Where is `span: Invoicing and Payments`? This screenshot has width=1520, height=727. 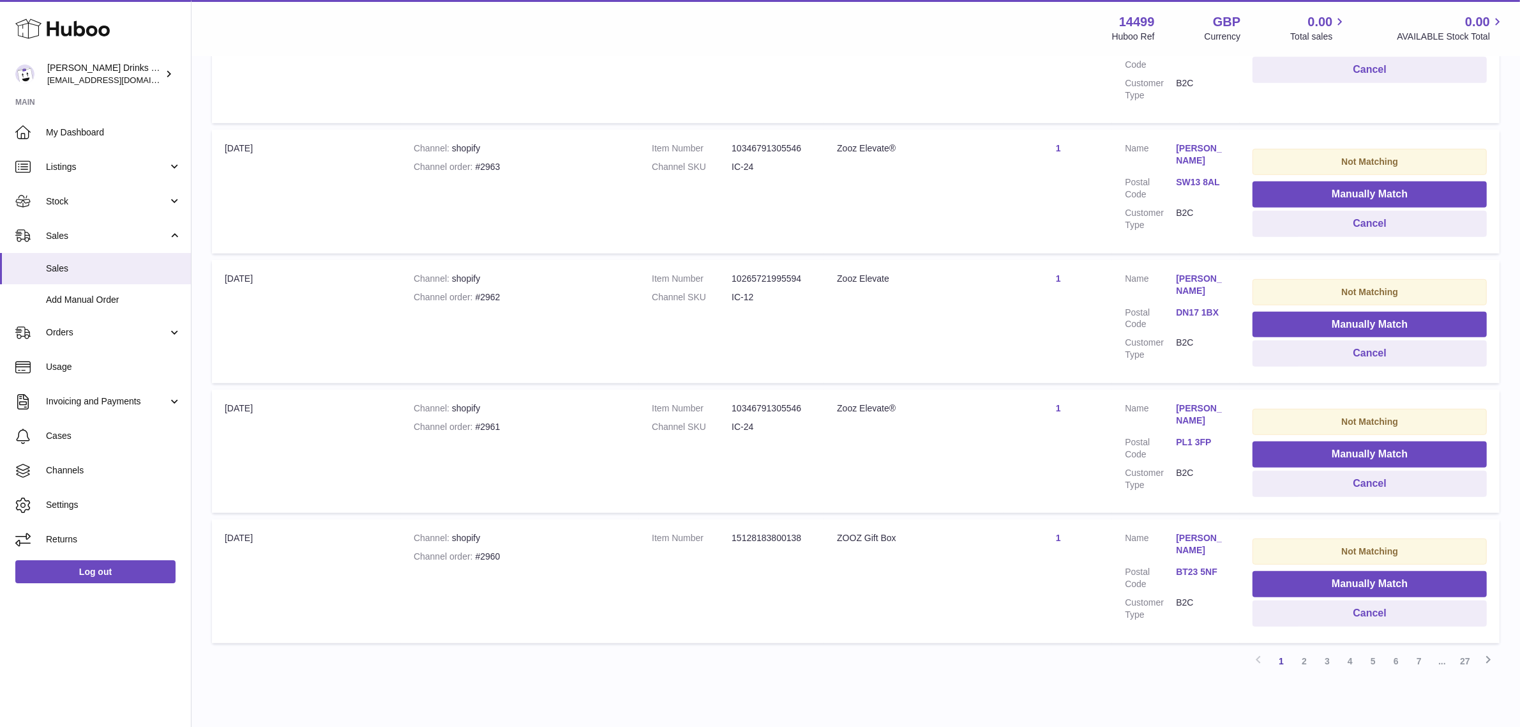 span: Invoicing and Payments is located at coordinates (107, 401).